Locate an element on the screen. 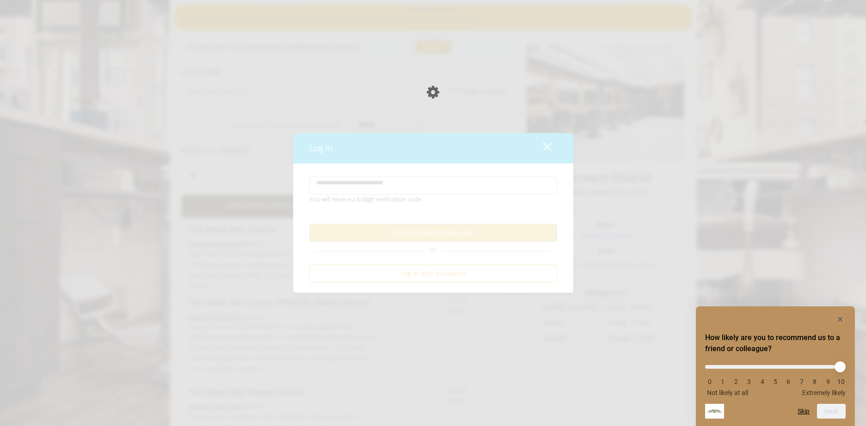 This screenshot has height=426, width=866. li: 9 is located at coordinates (828, 382).